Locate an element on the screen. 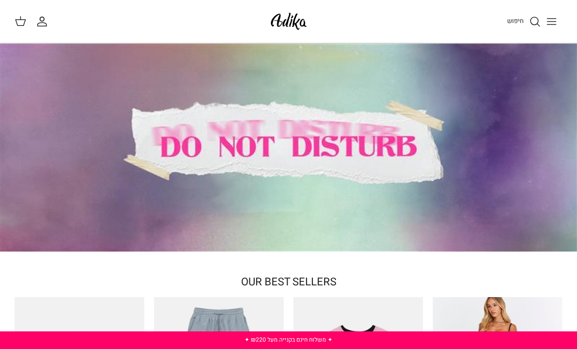  span: OUR BEST SELLERS is located at coordinates (288, 282).